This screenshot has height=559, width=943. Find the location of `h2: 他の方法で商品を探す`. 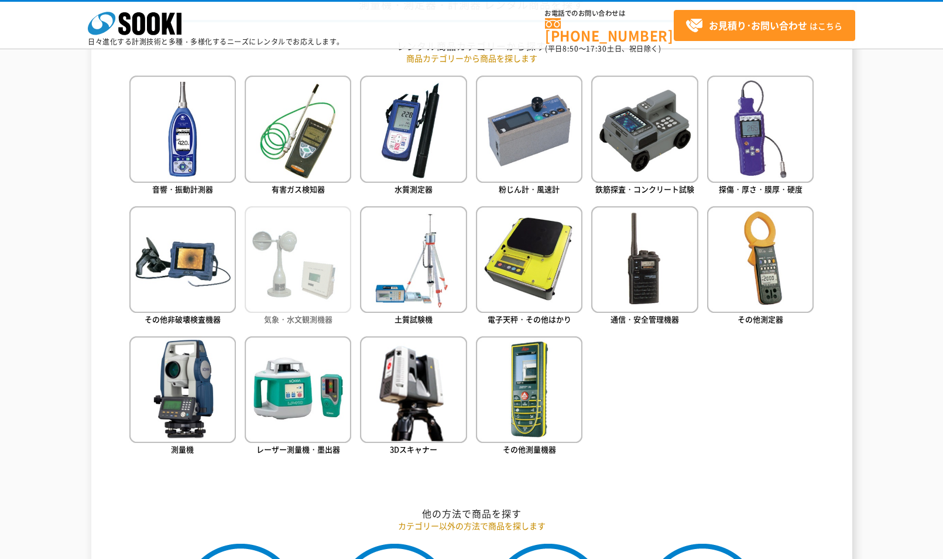

h2: 他の方法で商品を探す is located at coordinates (472, 513).